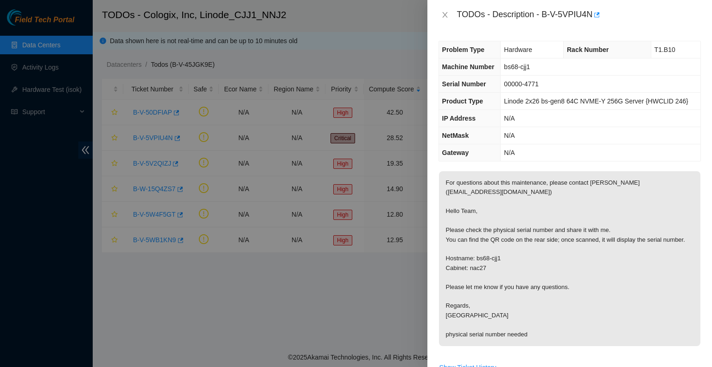 The image size is (712, 367). Describe the element at coordinates (468, 67) in the screenshot. I see `span: Machine Number` at that location.